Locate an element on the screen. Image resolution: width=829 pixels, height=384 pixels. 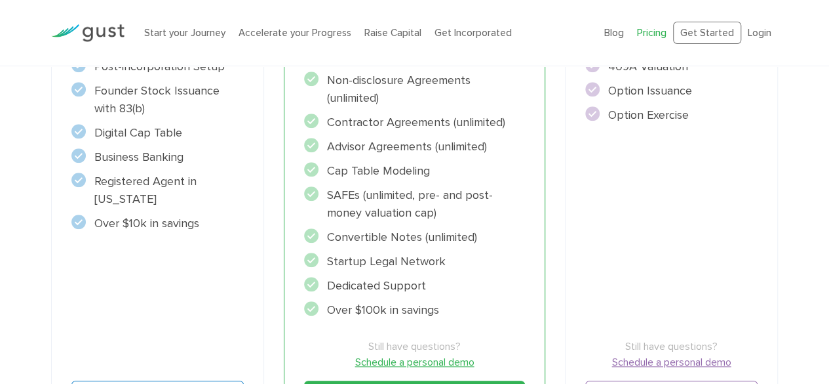
li: Business Banking is located at coordinates (157, 157).